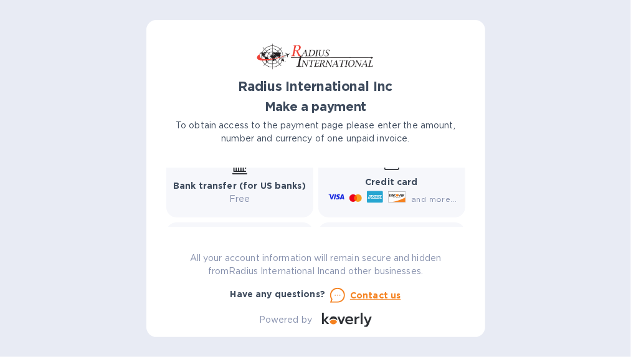 Image resolution: width=631 pixels, height=357 pixels. I want to click on b: Have any questions?, so click(278, 294).